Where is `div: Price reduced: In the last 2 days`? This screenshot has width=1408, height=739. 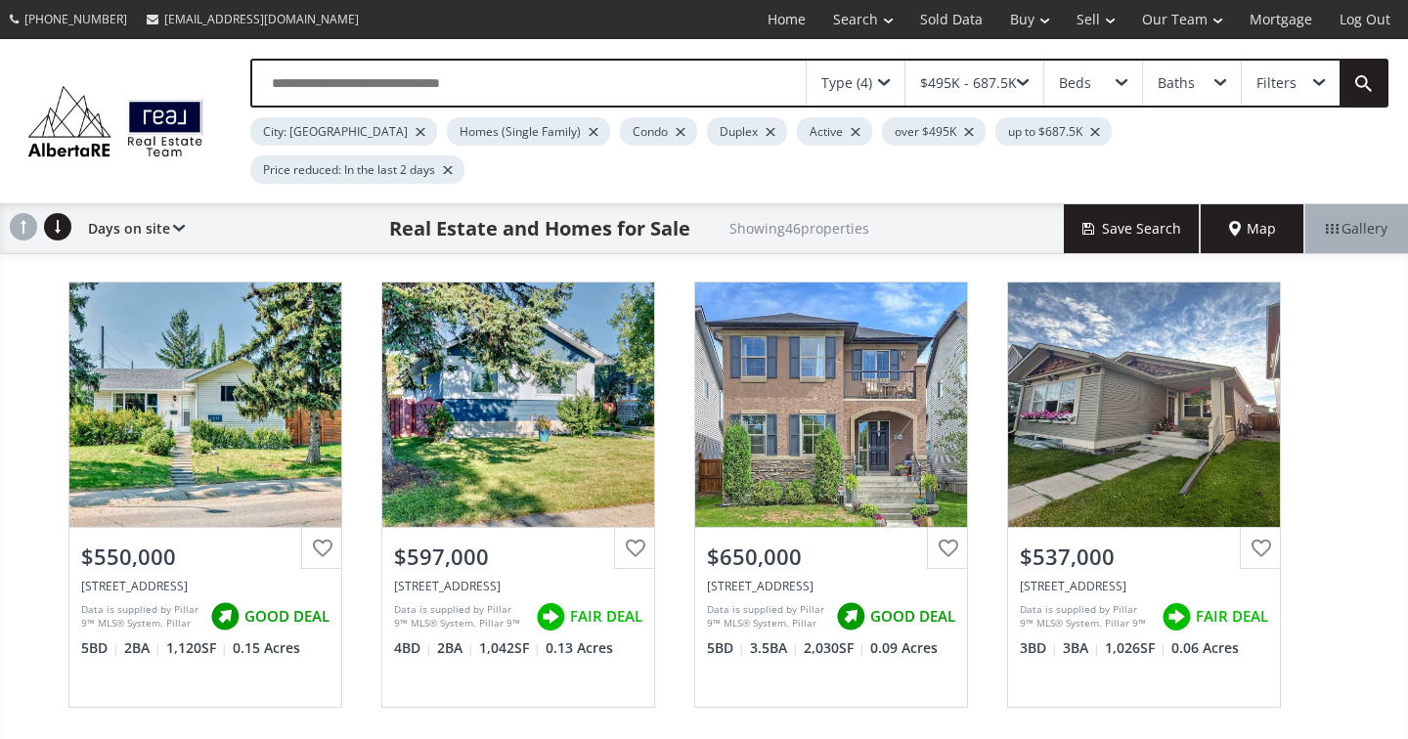 div: Price reduced: In the last 2 days is located at coordinates (357, 169).